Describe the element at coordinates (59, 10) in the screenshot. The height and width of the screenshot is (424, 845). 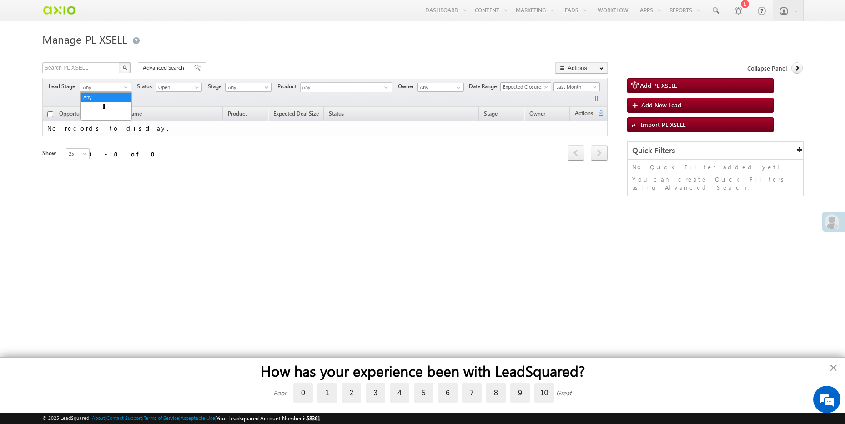
I see `img: Custom Logo` at that location.